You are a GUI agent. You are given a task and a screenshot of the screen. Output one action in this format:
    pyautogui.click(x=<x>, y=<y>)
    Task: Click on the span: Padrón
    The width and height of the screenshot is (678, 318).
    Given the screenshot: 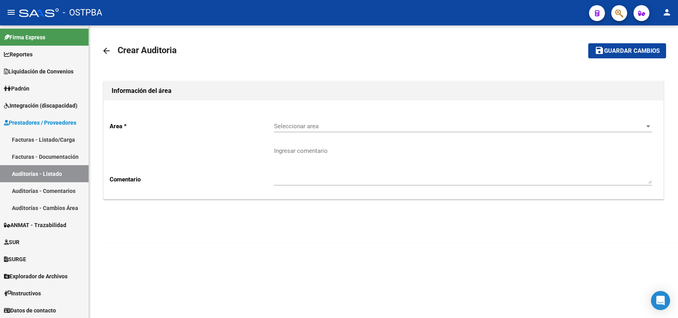 What is the action you would take?
    pyautogui.click(x=17, y=89)
    